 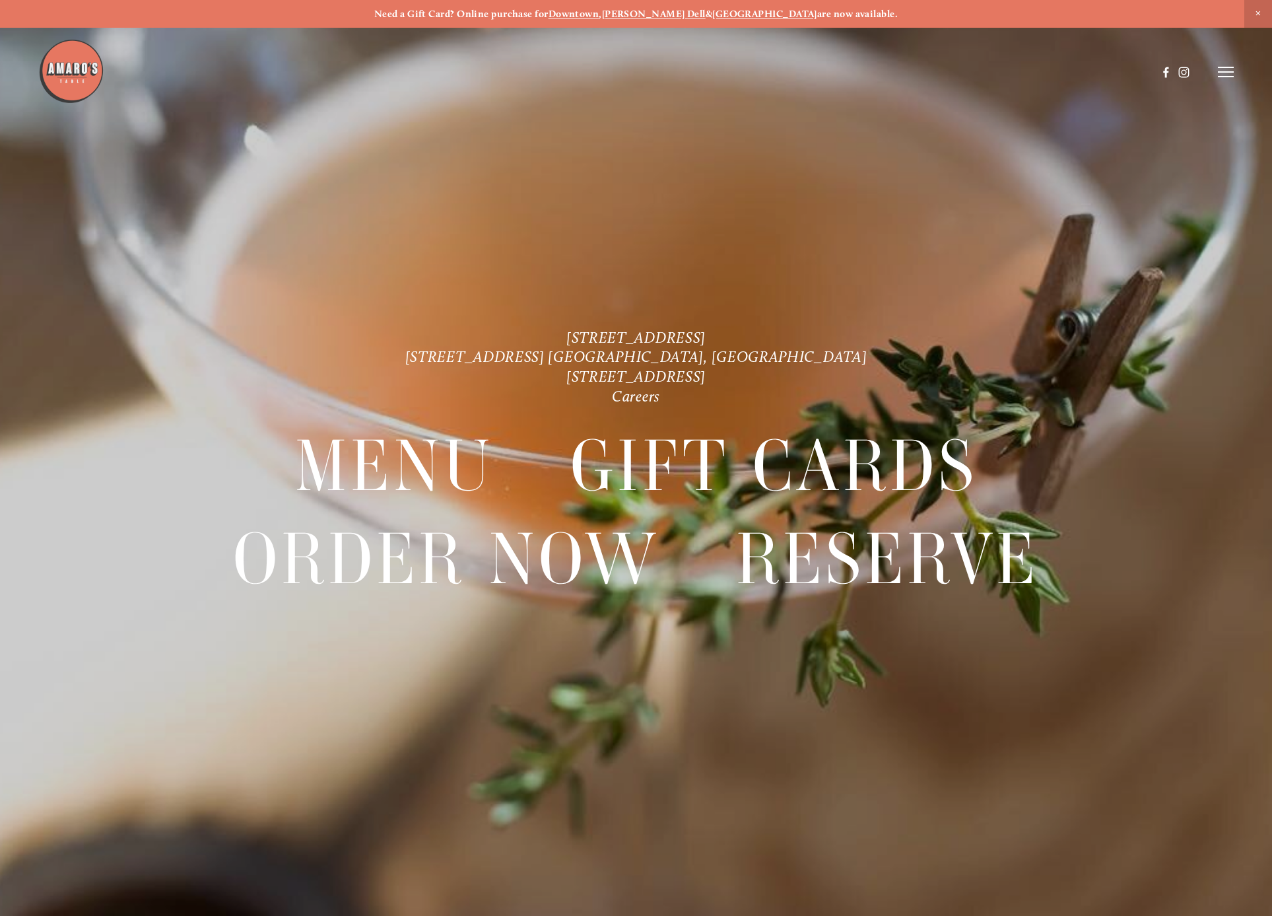 What do you see at coordinates (636, 396) in the screenshot?
I see `a: Careers` at bounding box center [636, 396].